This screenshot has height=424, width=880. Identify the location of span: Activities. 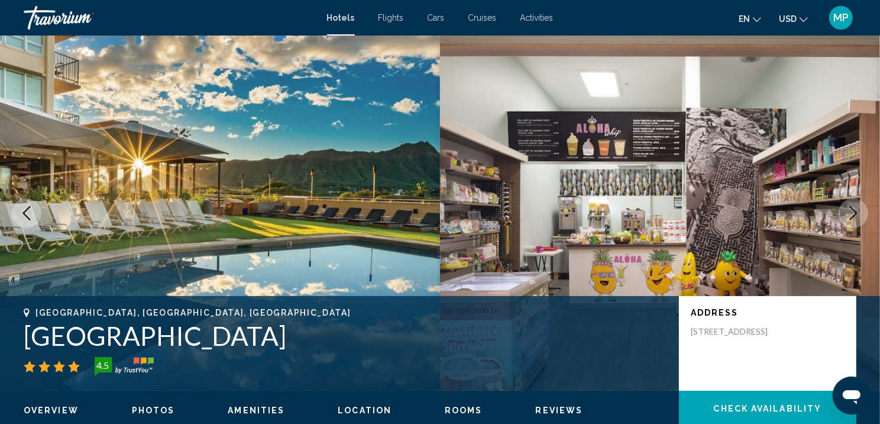
(537, 18).